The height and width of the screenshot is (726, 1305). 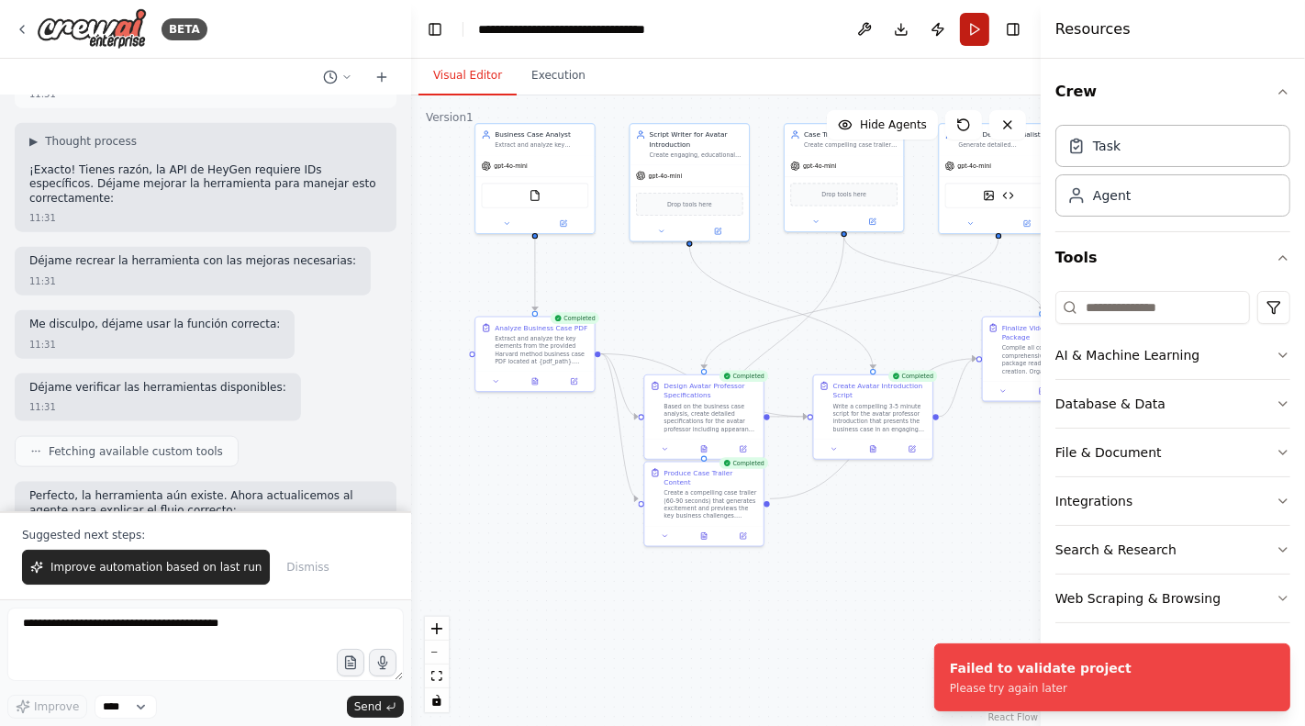 What do you see at coordinates (47, 707) in the screenshot?
I see `button: Improve` at bounding box center [47, 707].